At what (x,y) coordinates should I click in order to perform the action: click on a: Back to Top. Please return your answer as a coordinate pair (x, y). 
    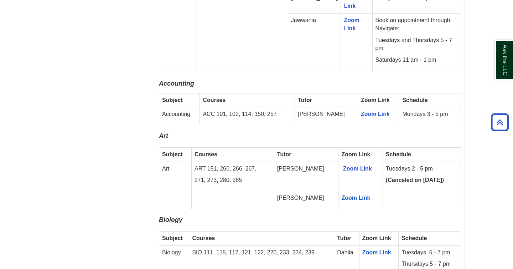
    Looking at the image, I should click on (500, 122).